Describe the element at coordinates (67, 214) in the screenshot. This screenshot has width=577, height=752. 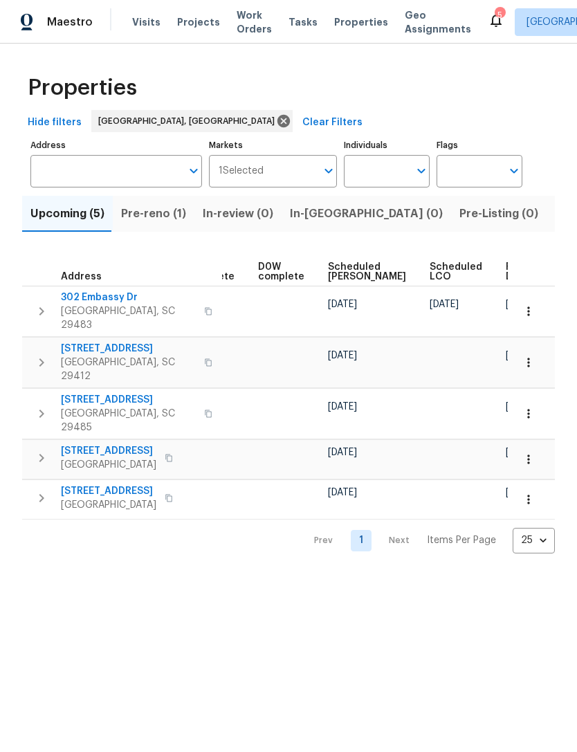
I see `span: Upcoming (5)` at that location.